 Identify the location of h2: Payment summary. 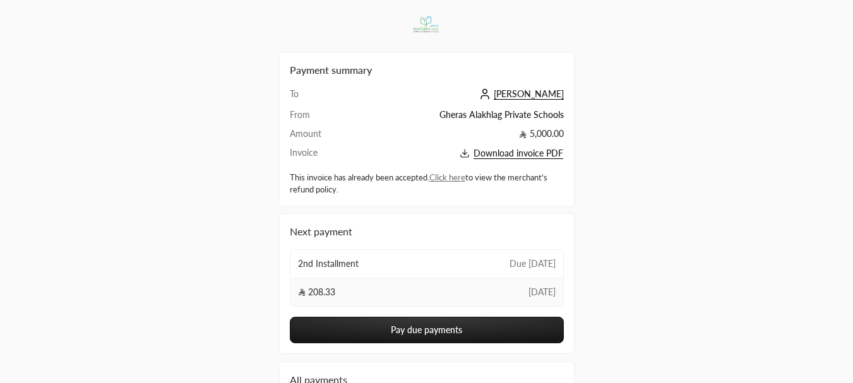
(427, 70).